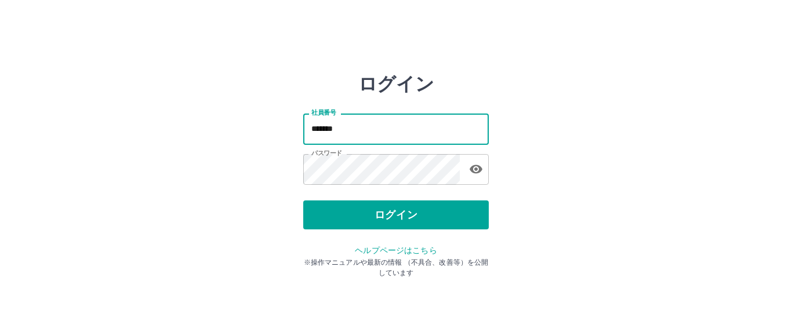  I want to click on h2: ログイン, so click(396, 84).